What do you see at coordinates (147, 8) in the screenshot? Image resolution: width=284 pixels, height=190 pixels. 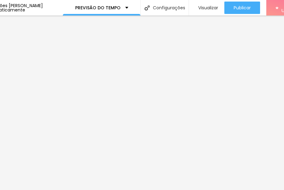 I see `img: Ícone` at bounding box center [147, 8].